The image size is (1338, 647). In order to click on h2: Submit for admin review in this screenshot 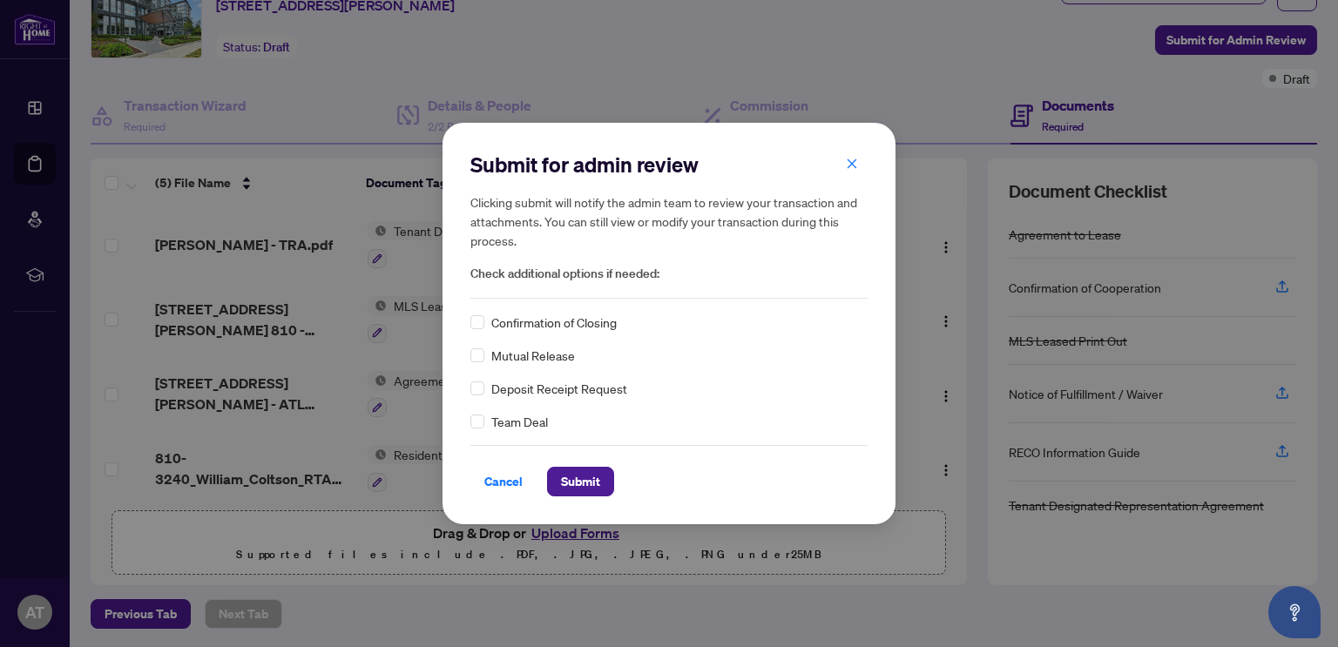, I will do `click(669, 165)`.